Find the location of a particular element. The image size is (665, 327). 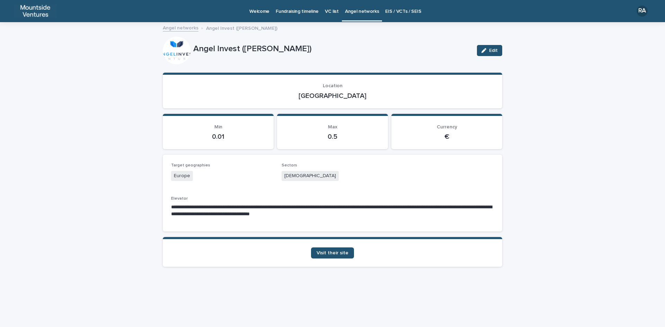

span: Currency is located at coordinates (447, 127).